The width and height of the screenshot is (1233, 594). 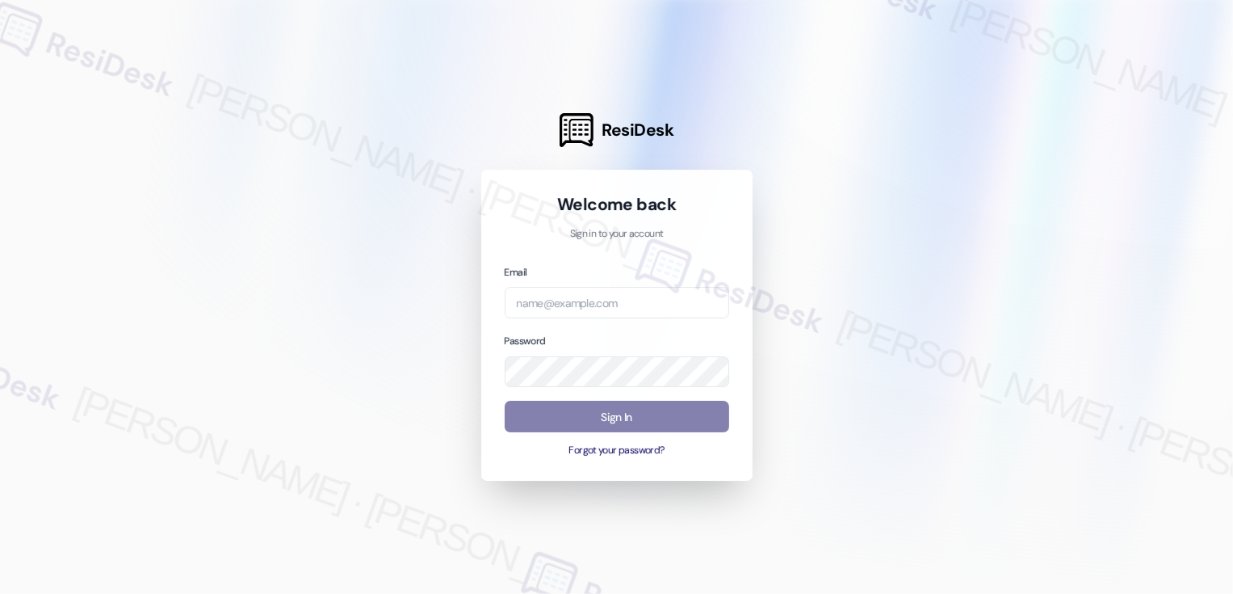 What do you see at coordinates (577, 130) in the screenshot?
I see `img: ResiDesk Logo` at bounding box center [577, 130].